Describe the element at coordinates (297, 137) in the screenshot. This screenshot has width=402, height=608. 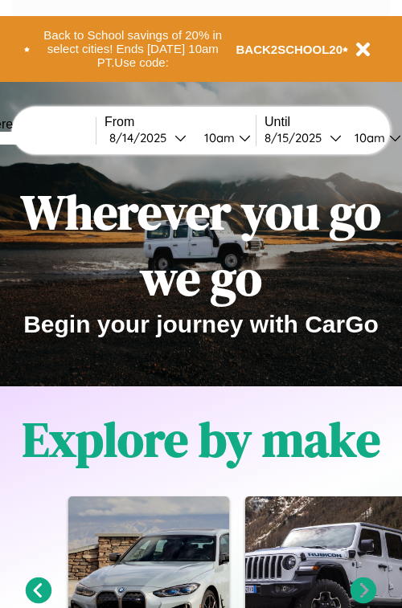
I see `div: 8 / 15 / 2025` at that location.